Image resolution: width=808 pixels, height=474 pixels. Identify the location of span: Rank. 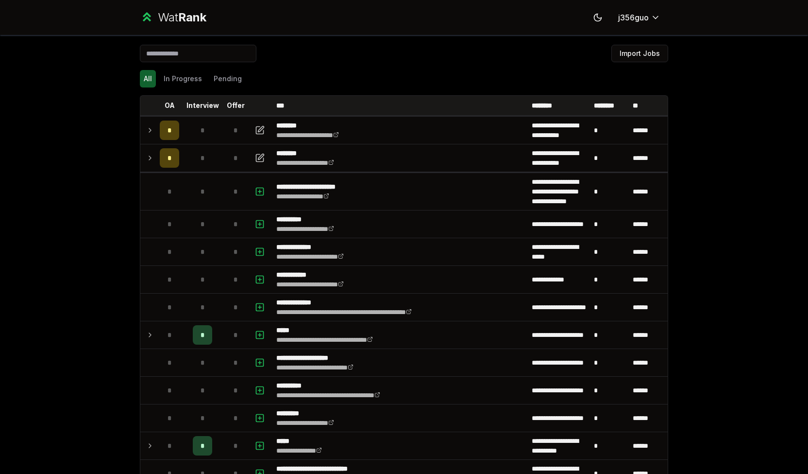
(192, 17).